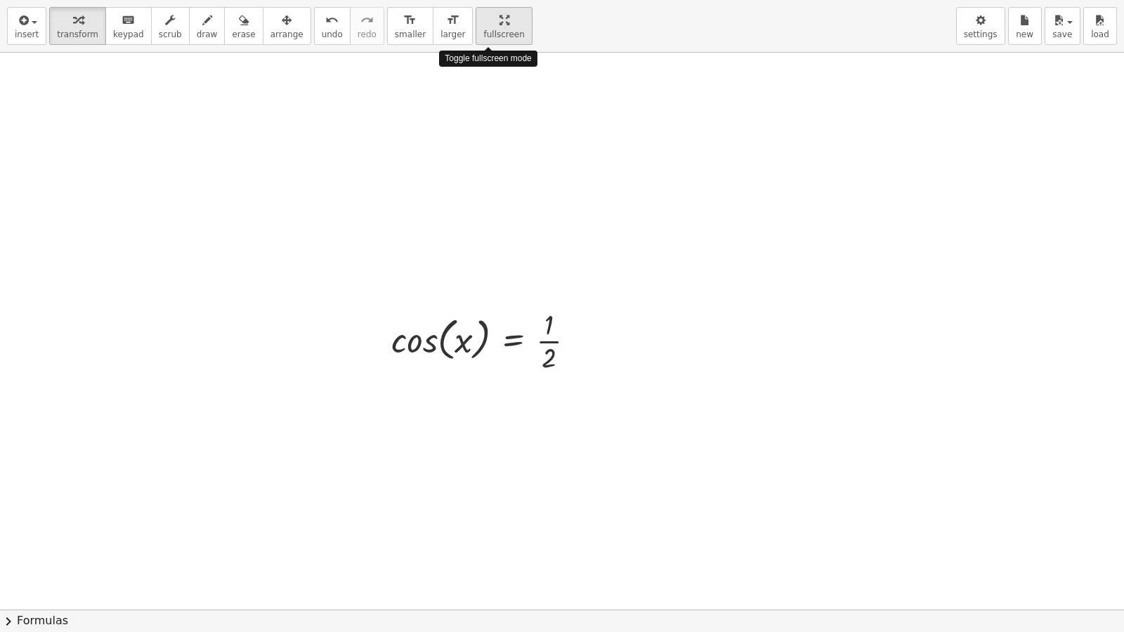 This screenshot has width=1124, height=632. I want to click on button: arrange, so click(287, 26).